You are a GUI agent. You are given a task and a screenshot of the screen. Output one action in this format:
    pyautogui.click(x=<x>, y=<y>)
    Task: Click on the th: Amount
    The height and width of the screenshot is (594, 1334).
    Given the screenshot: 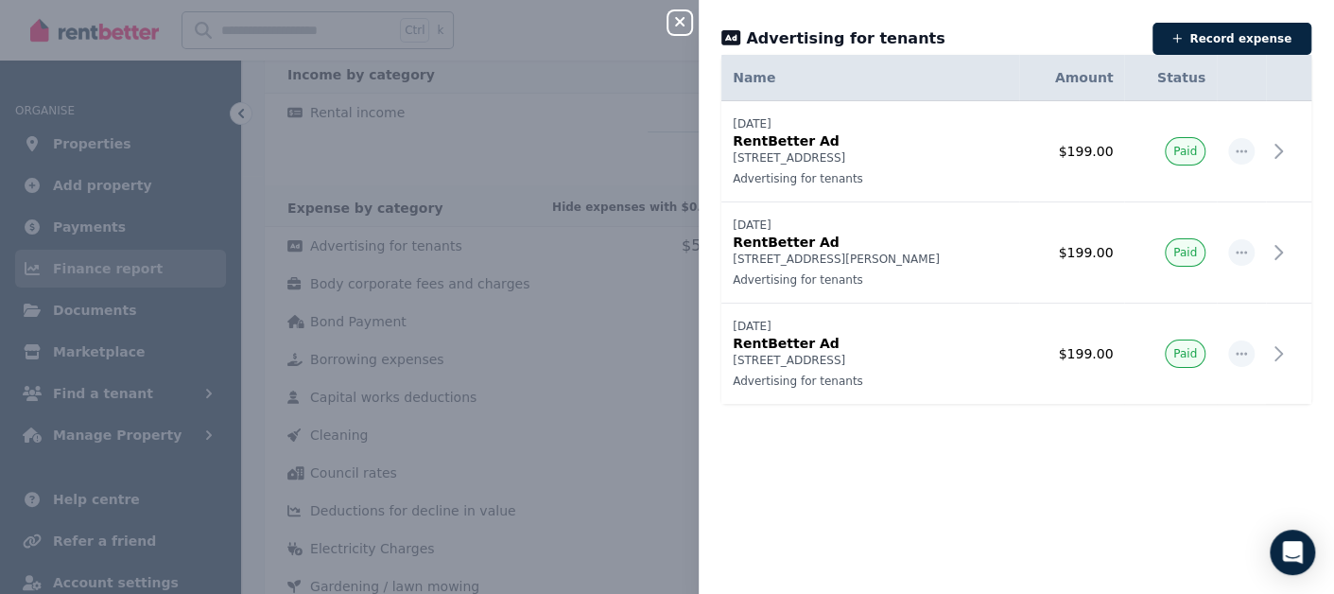 What is the action you would take?
    pyautogui.click(x=1071, y=78)
    